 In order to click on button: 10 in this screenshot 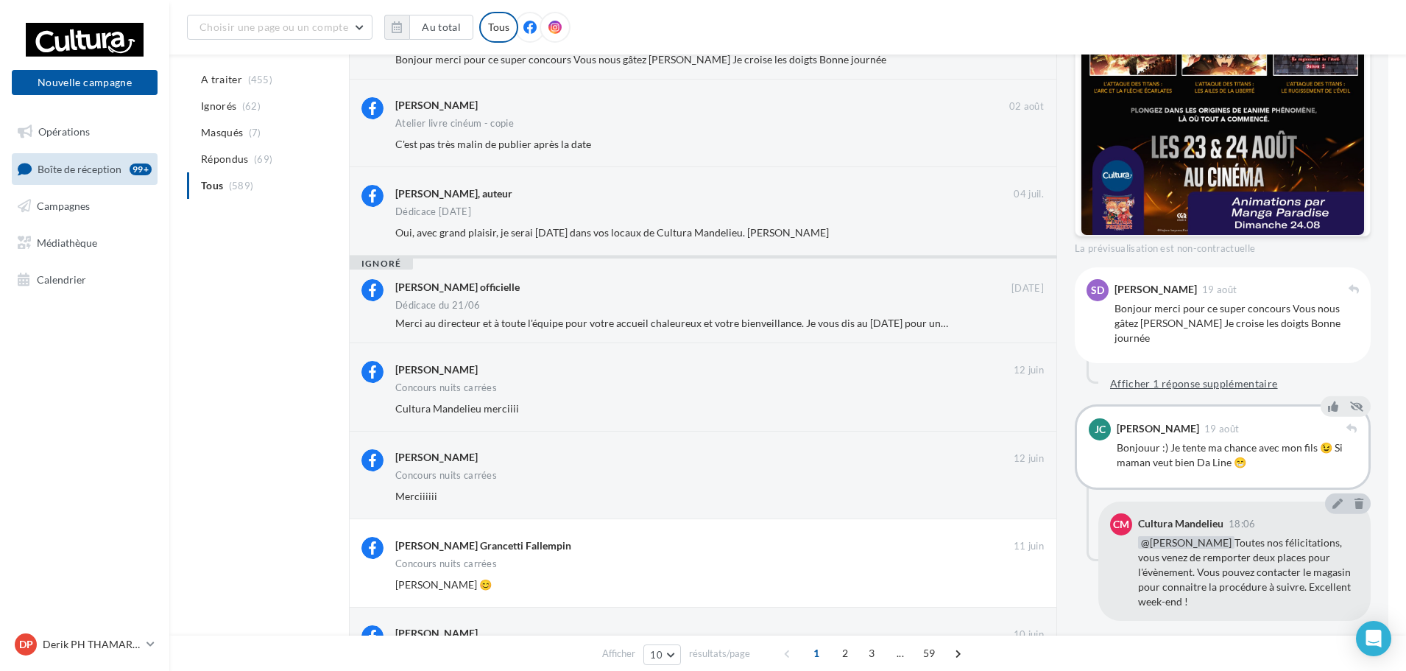, I will do `click(662, 654)`.